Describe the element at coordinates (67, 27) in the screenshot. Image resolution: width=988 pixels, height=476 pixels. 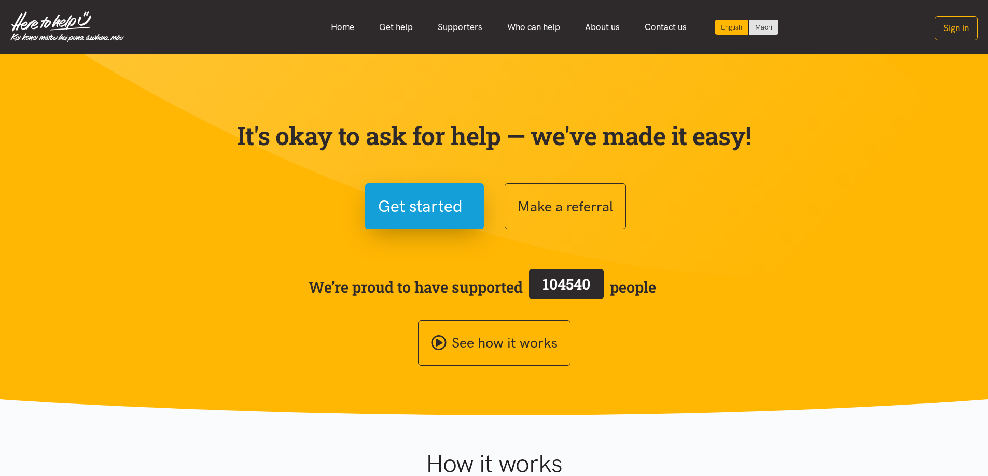
I see `img: Home` at that location.